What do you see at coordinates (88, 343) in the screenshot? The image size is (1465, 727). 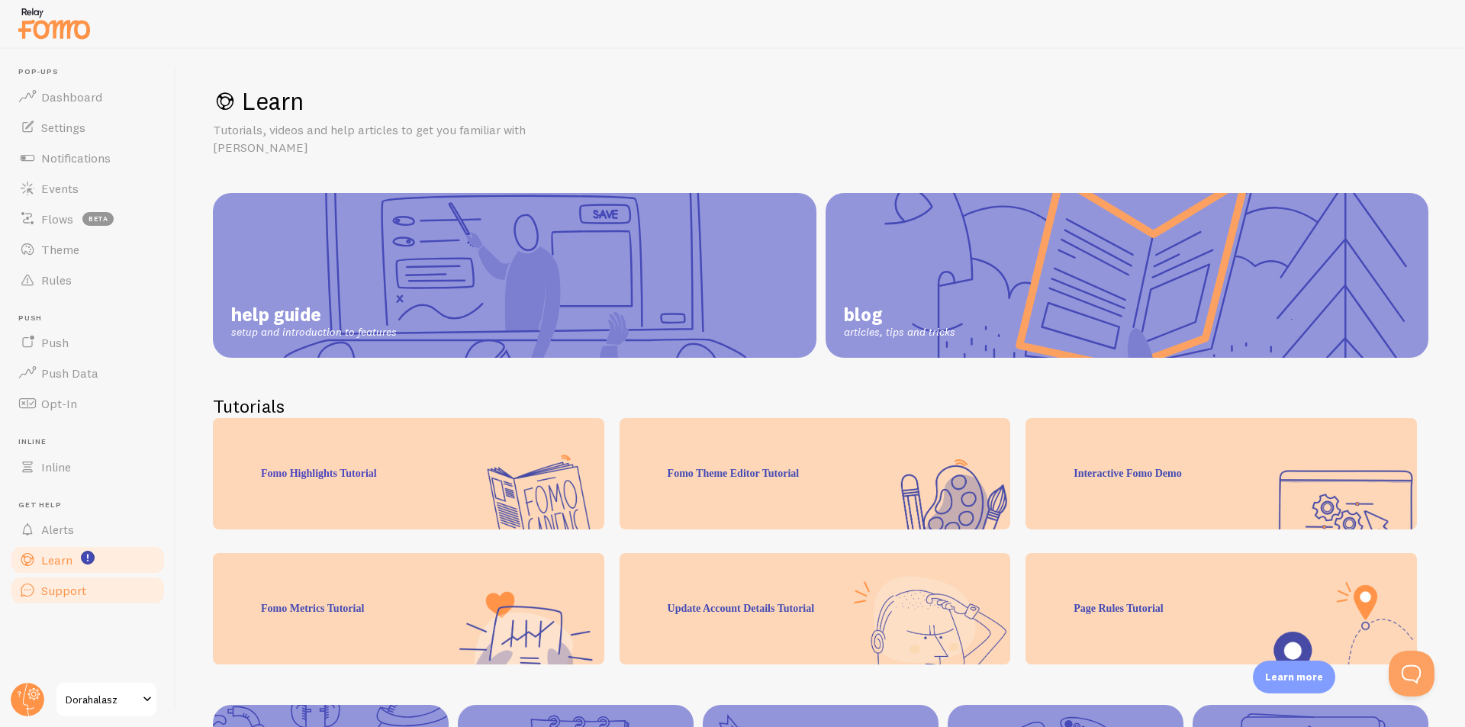 I see `a: Push` at bounding box center [88, 343].